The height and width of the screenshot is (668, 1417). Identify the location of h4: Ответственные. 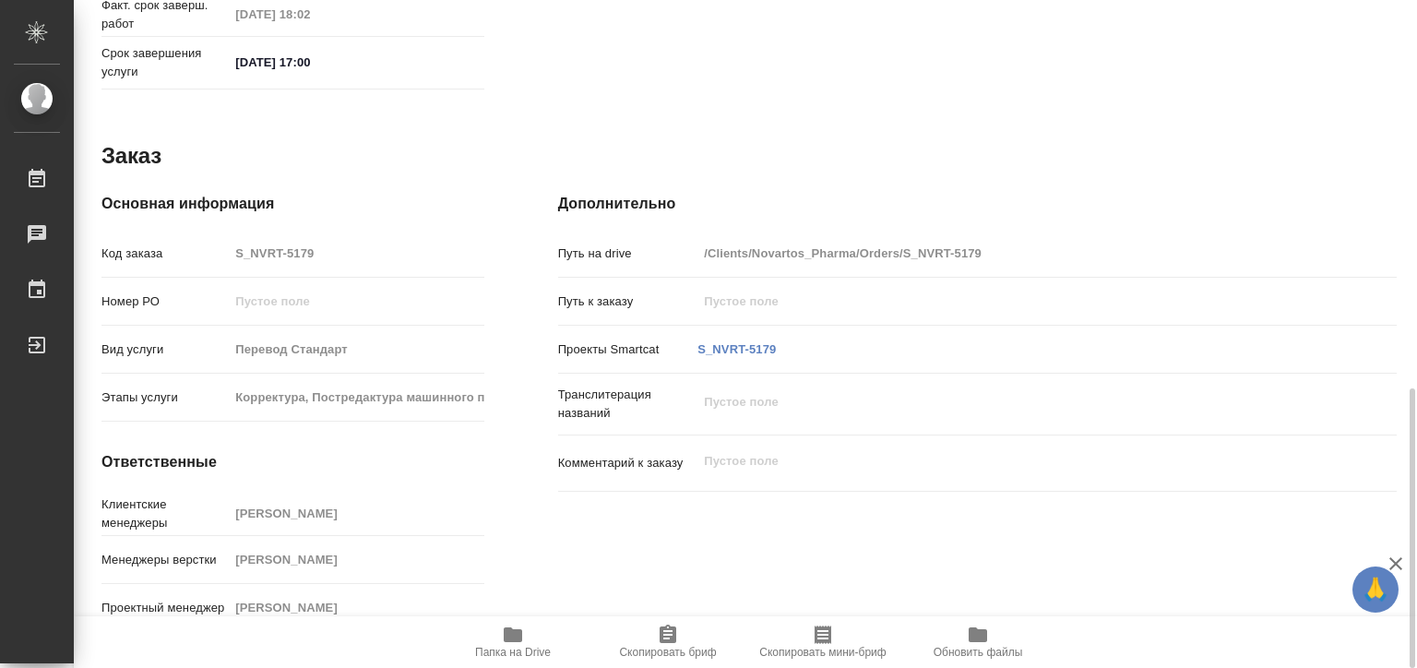
(292, 462).